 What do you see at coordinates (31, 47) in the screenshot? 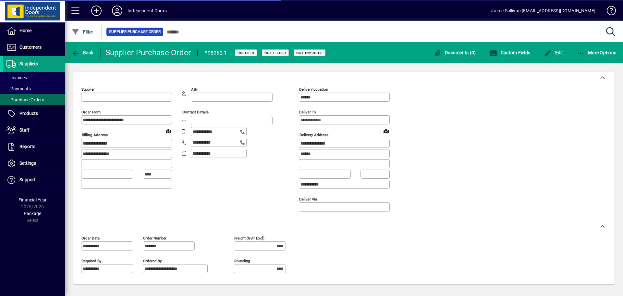
I see `span: Customers` at bounding box center [31, 47].